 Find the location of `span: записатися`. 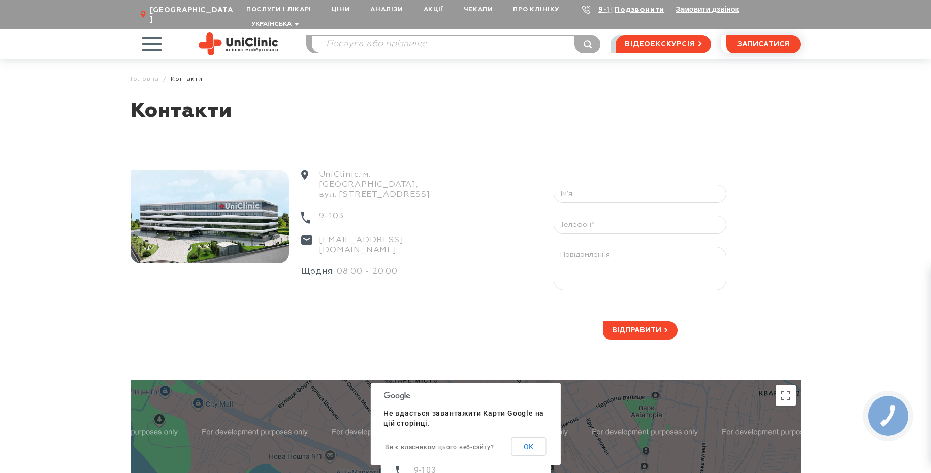

span: записатися is located at coordinates (763, 44).